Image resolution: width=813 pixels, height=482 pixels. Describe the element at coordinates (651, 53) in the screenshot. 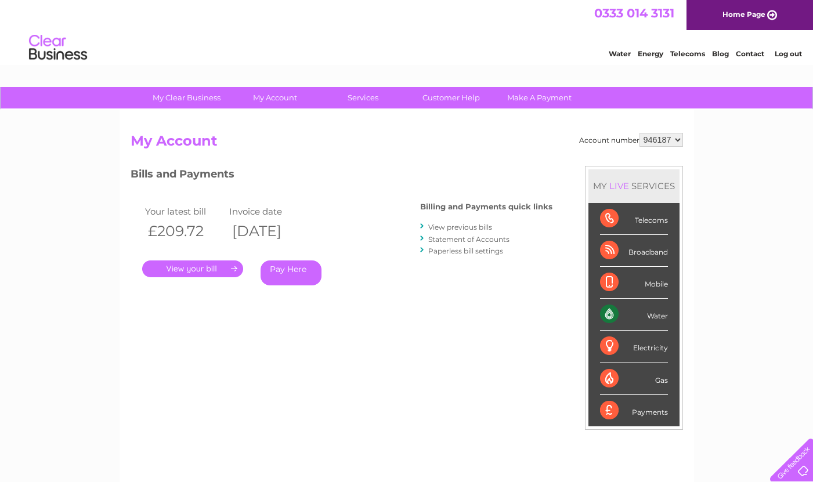

I see `a: Energy` at that location.